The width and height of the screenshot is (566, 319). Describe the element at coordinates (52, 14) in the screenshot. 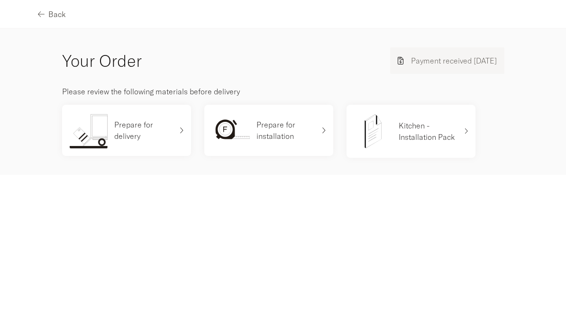

I see `button: Back` at that location.